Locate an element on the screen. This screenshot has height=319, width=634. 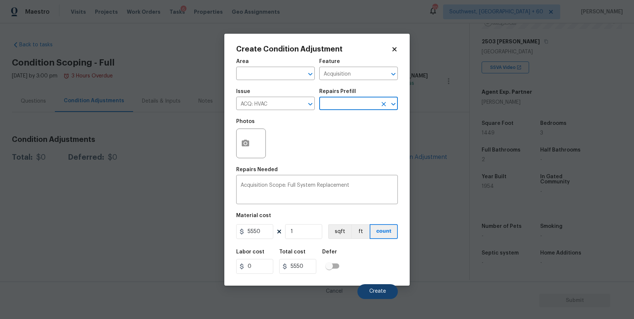
span: Create is located at coordinates (377, 291).